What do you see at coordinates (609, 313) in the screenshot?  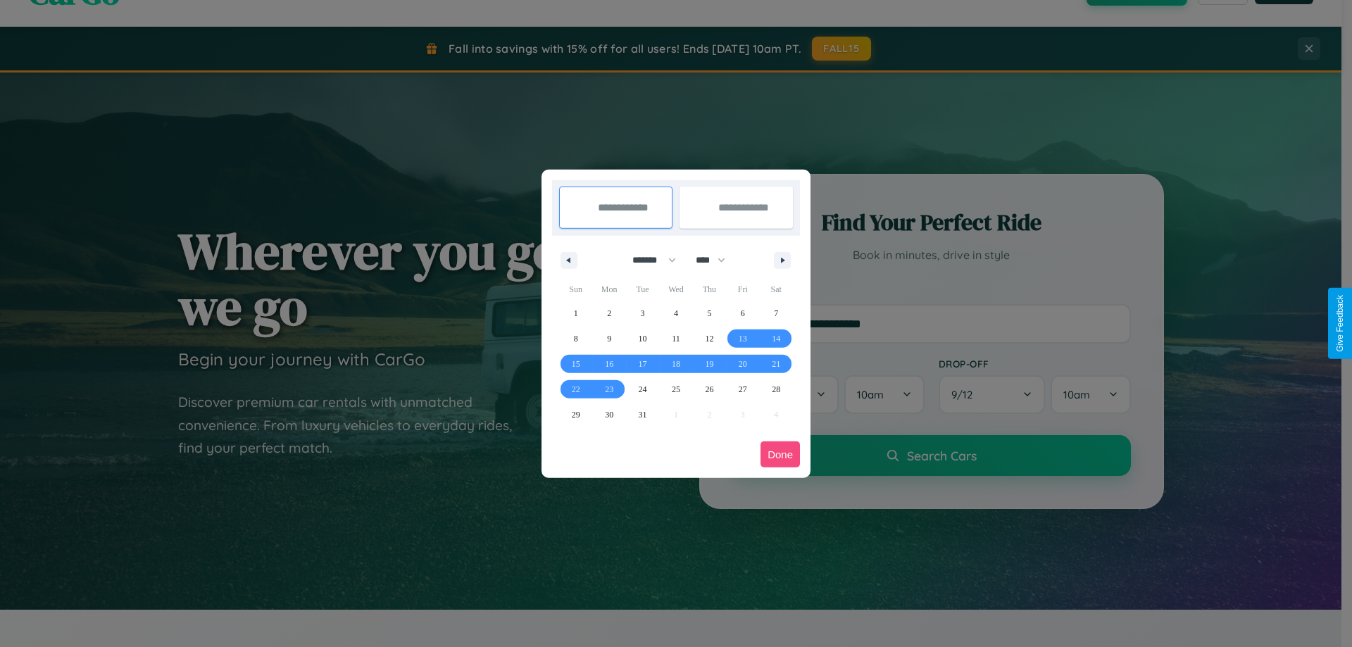 I see `span: 2` at bounding box center [609, 313].